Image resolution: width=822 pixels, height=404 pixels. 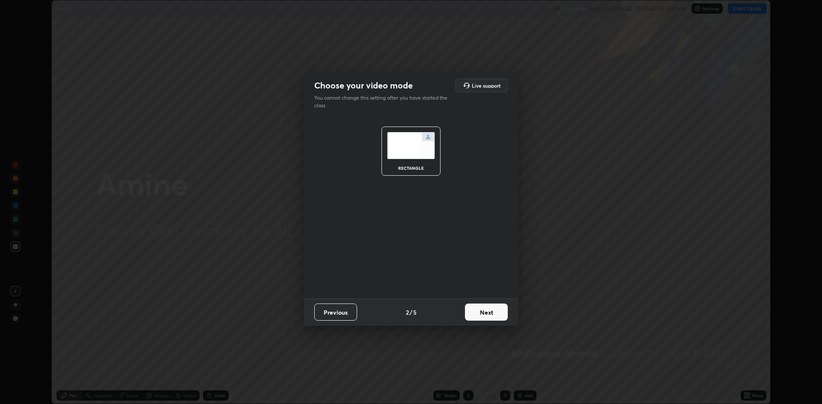 I want to click on p: You cannot change this setting after you have started the class, so click(x=383, y=102).